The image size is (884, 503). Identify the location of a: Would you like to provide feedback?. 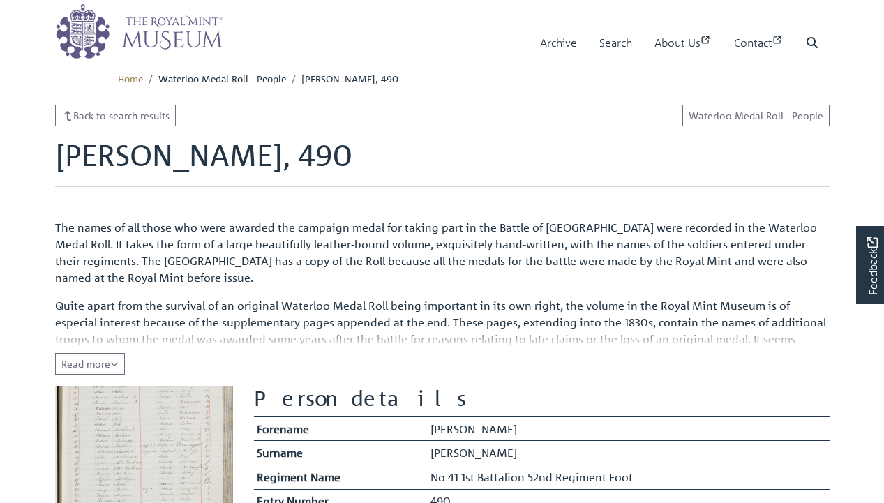
(870, 265).